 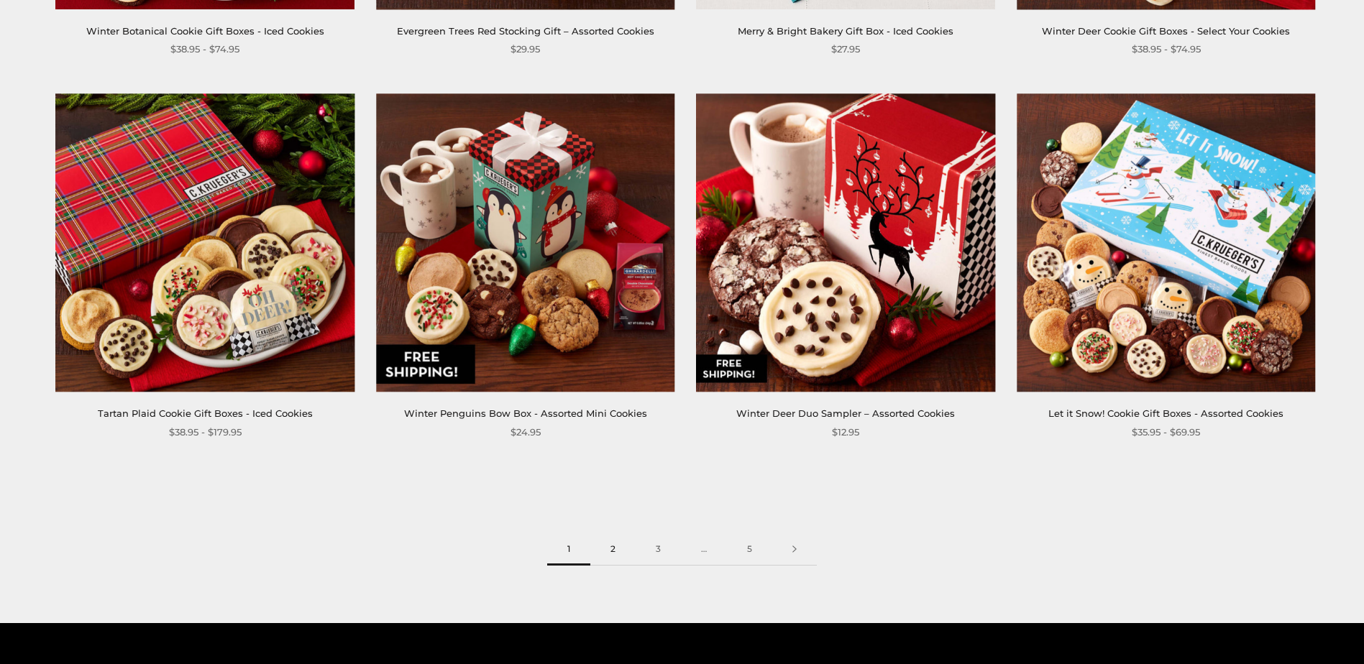 What do you see at coordinates (526, 432) in the screenshot?
I see `span: $24.95` at bounding box center [526, 432].